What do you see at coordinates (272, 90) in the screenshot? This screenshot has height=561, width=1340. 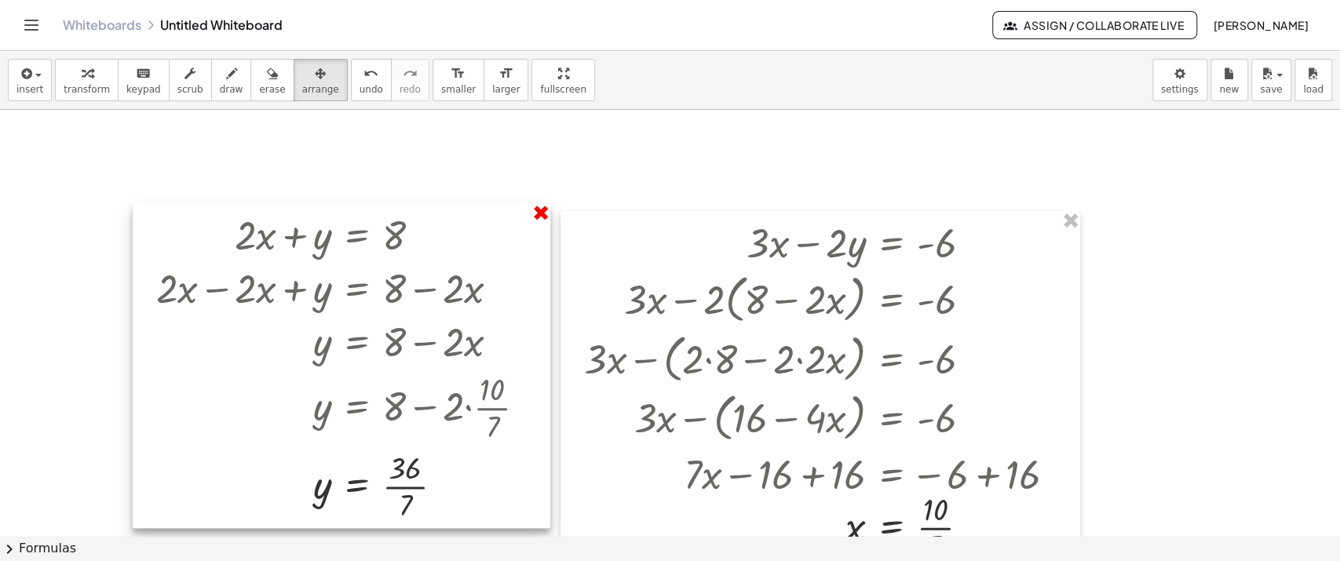 I see `span: erase` at bounding box center [272, 90].